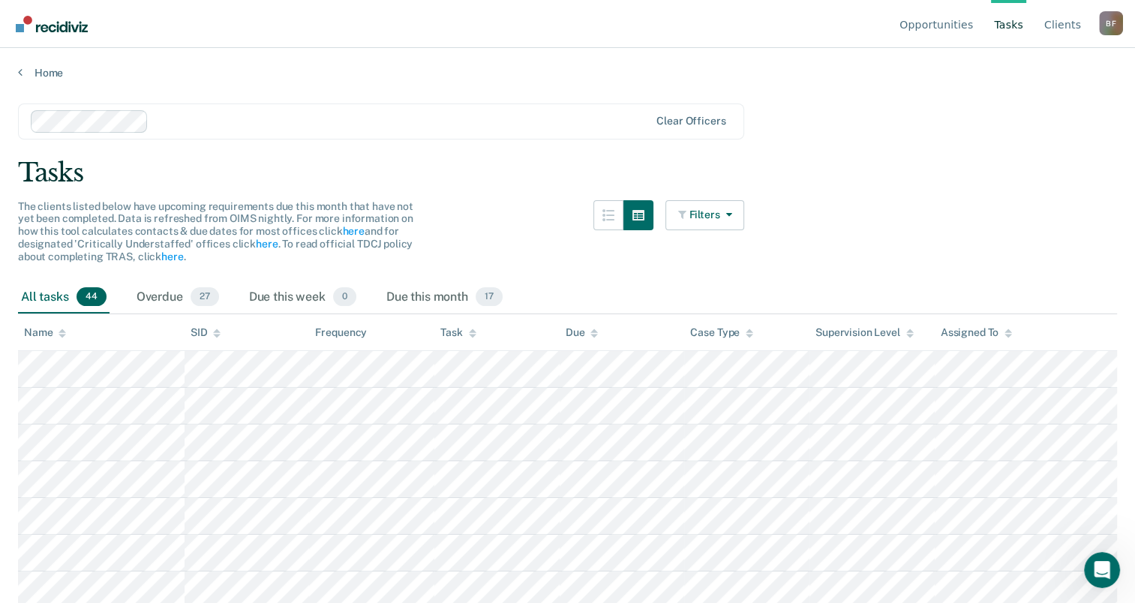 The height and width of the screenshot is (603, 1135). Describe the element at coordinates (1111, 23) in the screenshot. I see `button: Profile dropdown button` at that location.